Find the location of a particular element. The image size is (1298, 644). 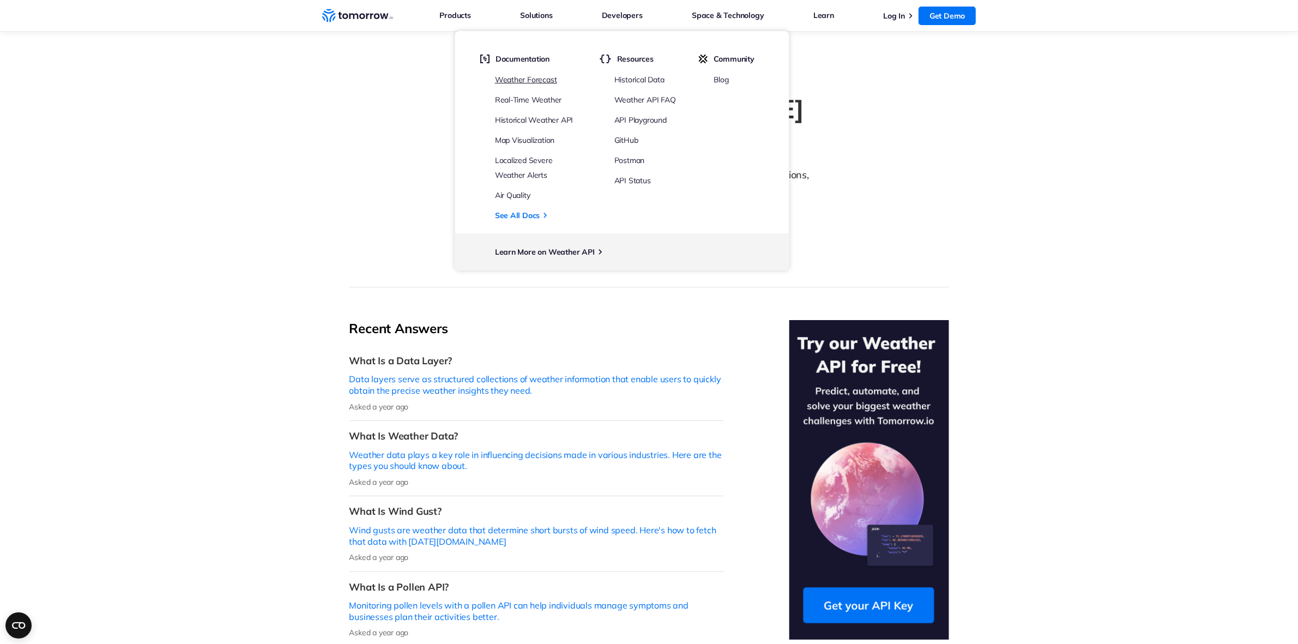

a: Localized Severe Weather Alerts is located at coordinates (524, 167).